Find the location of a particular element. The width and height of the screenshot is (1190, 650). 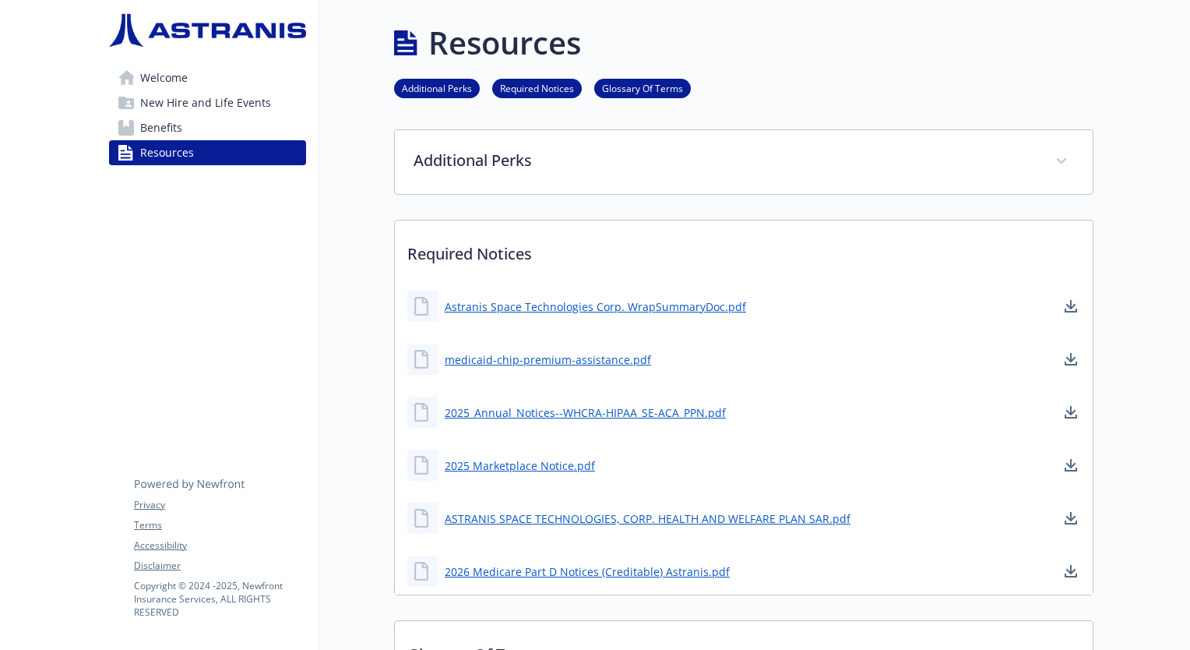

a: Required Notices is located at coordinates (537, 87).